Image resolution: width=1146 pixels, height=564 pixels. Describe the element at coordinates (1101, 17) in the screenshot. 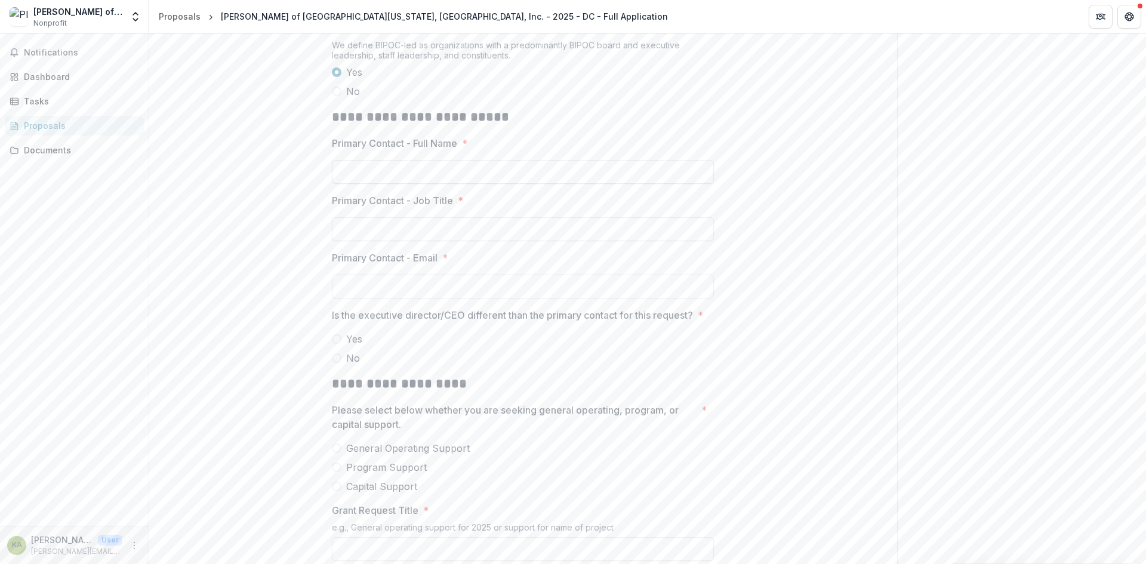

I see `button: Partners` at that location.